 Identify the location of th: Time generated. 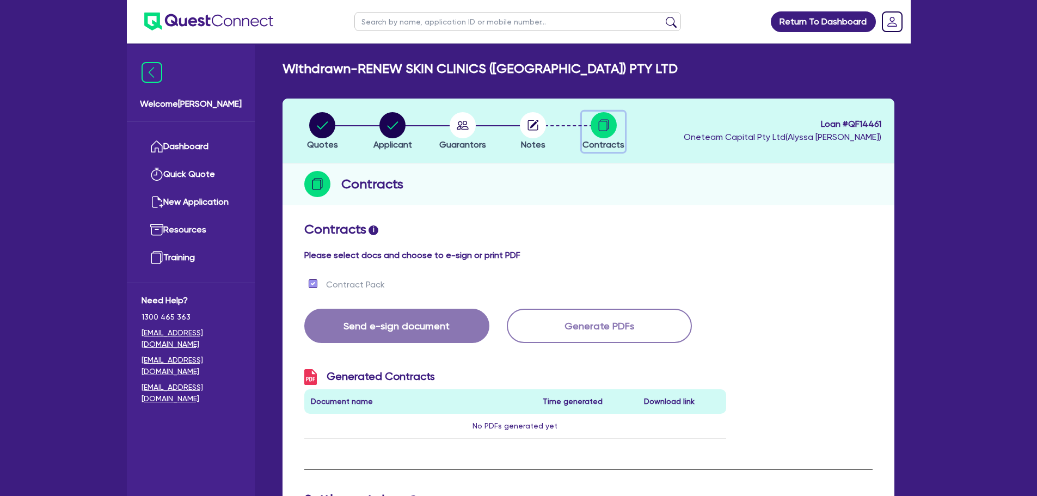
(587, 401).